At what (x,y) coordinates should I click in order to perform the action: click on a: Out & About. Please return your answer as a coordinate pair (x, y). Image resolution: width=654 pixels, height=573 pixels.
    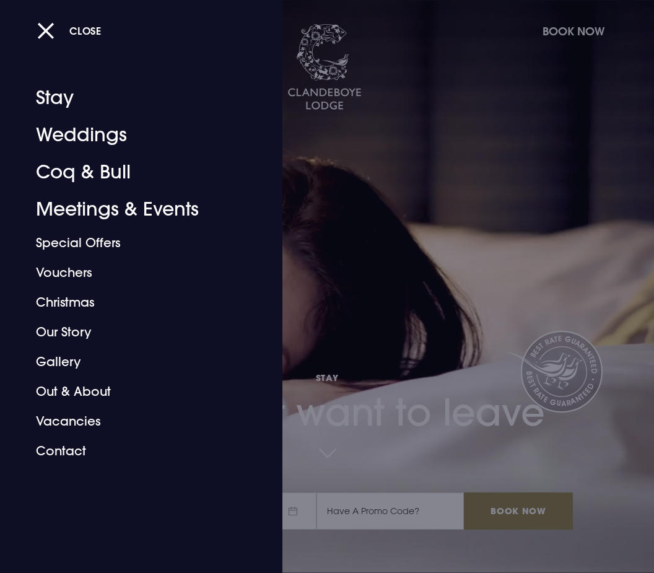
    Looking at the image, I should click on (133, 392).